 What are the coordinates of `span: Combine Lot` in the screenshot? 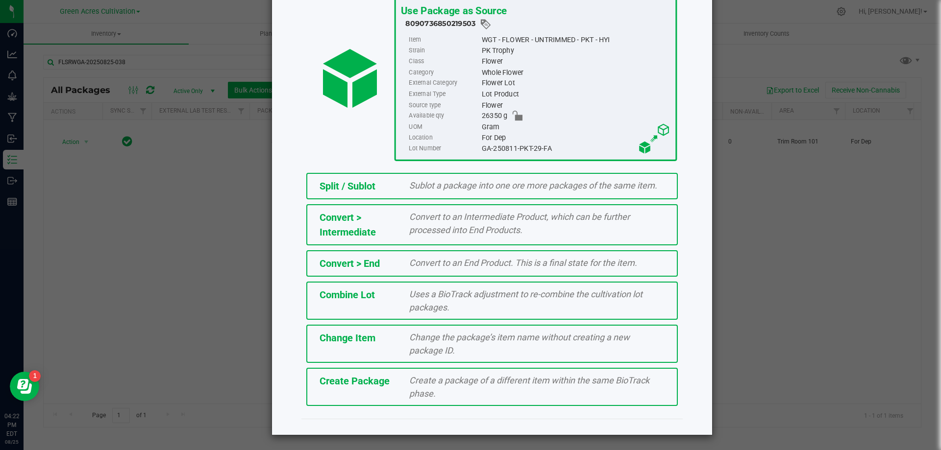 It's located at (347, 295).